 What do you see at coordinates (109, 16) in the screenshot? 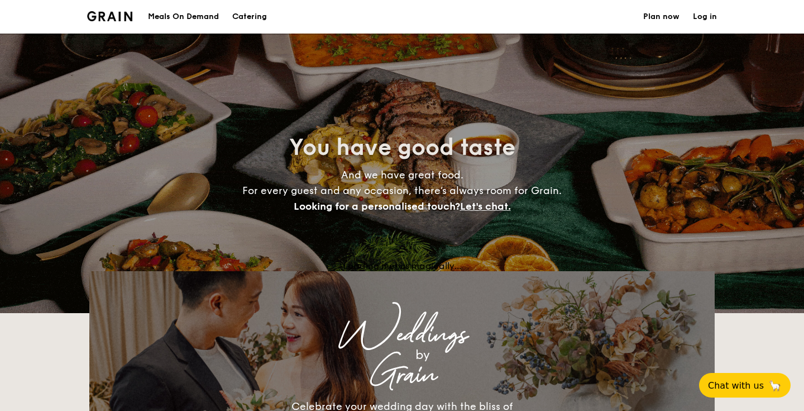
I see `img: Grain` at bounding box center [109, 16].